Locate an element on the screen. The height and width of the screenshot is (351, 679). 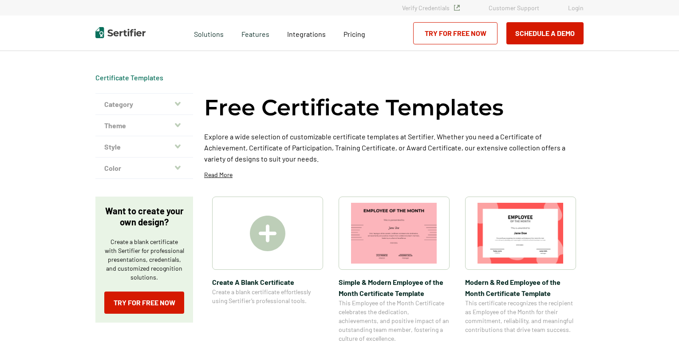
p: Read More is located at coordinates (218, 175).